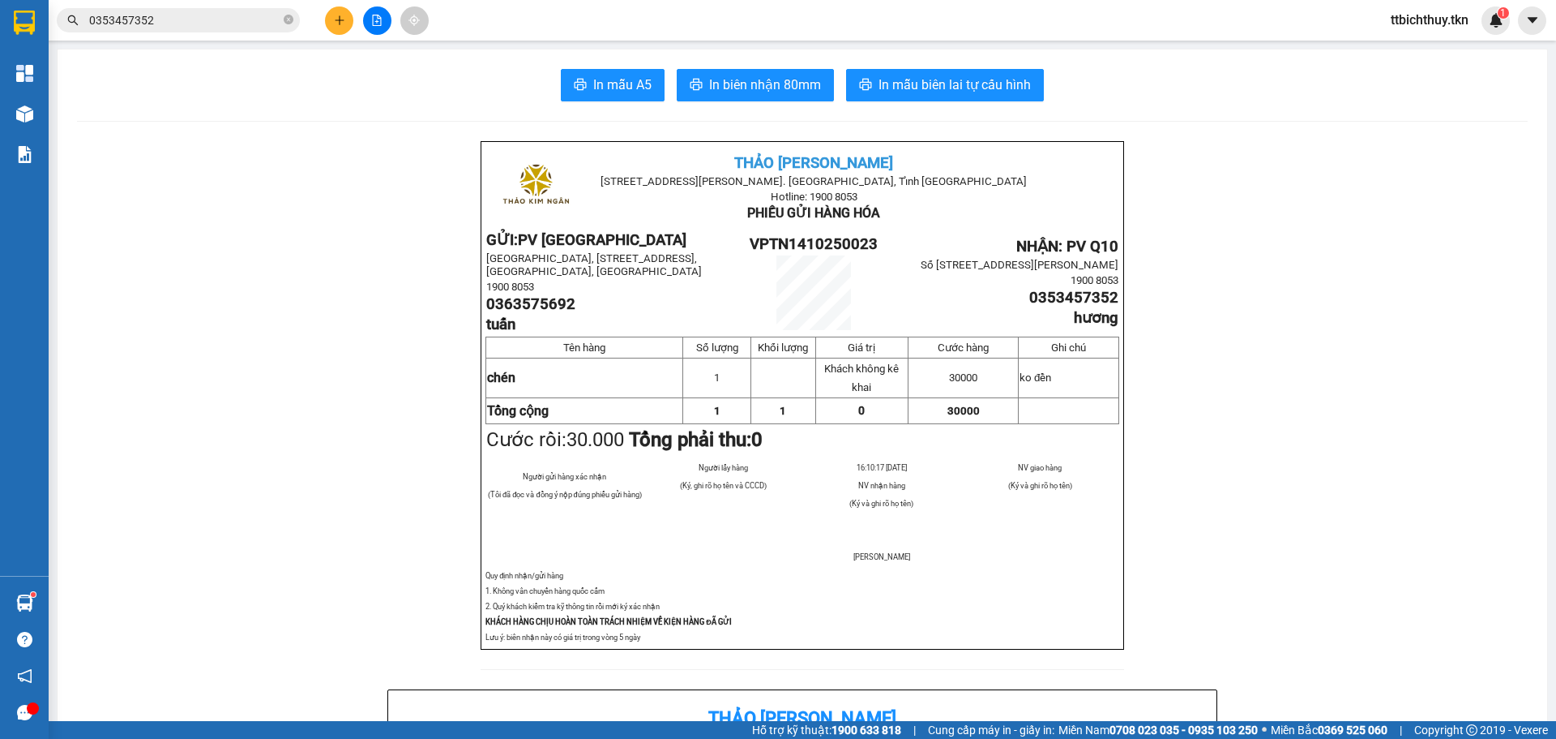 The width and height of the screenshot is (1556, 739). What do you see at coordinates (1472, 730) in the screenshot?
I see `span: copyright` at bounding box center [1472, 730].